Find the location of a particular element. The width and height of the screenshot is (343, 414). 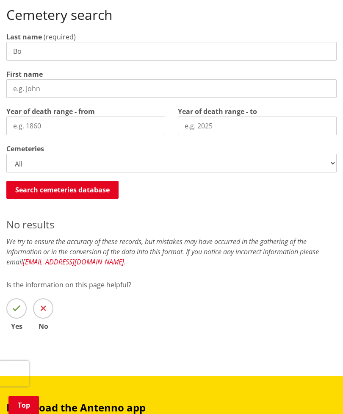

h2: Cemetery search is located at coordinates (172, 15).